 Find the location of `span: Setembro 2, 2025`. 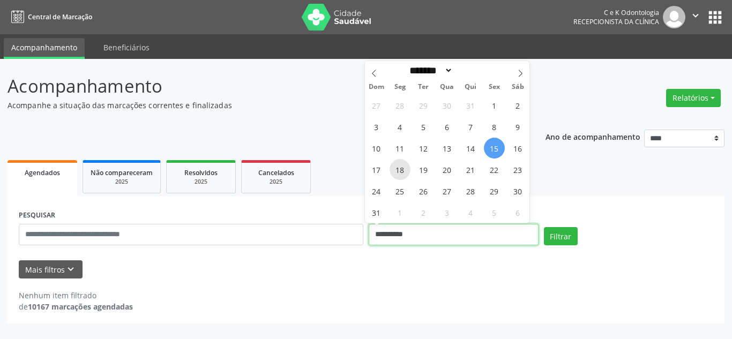

span: Setembro 2, 2025 is located at coordinates (423, 212).